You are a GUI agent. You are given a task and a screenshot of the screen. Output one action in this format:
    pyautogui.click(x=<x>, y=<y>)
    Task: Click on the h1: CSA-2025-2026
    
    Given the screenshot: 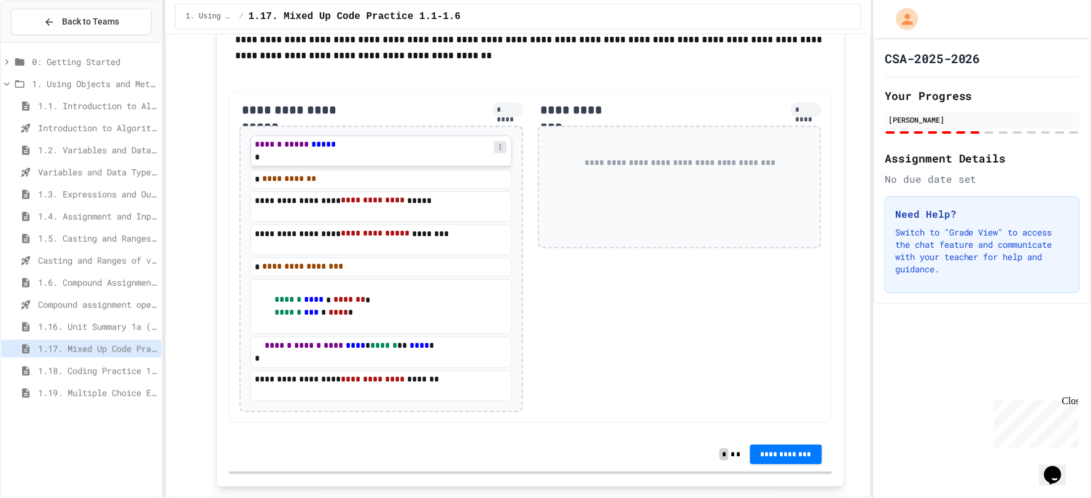 What is the action you would take?
    pyautogui.click(x=933, y=58)
    